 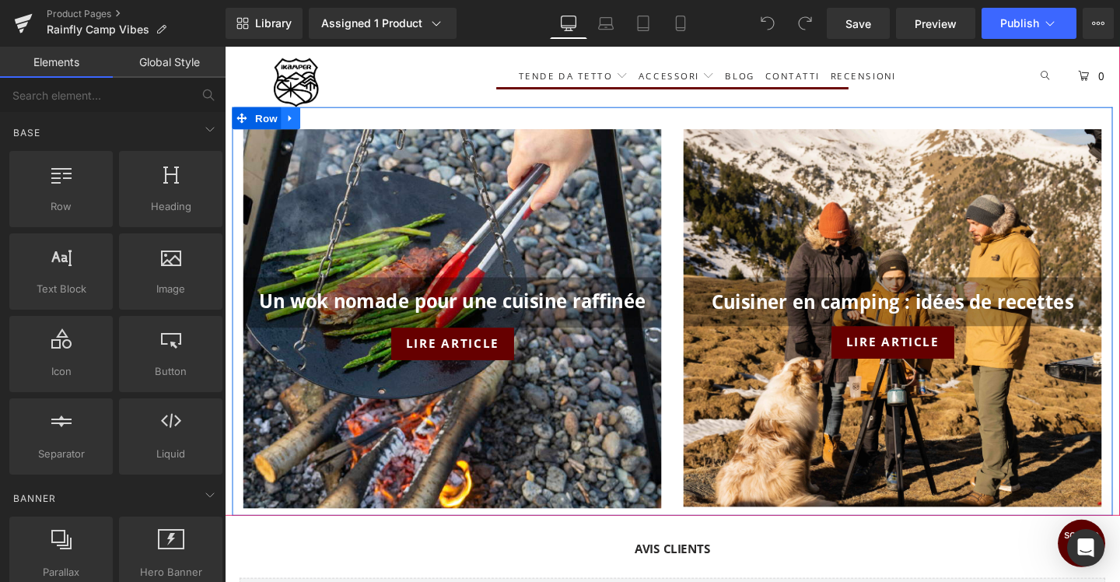 What do you see at coordinates (170, 571) in the screenshot?
I see `span: Hero Banner` at bounding box center [170, 571].